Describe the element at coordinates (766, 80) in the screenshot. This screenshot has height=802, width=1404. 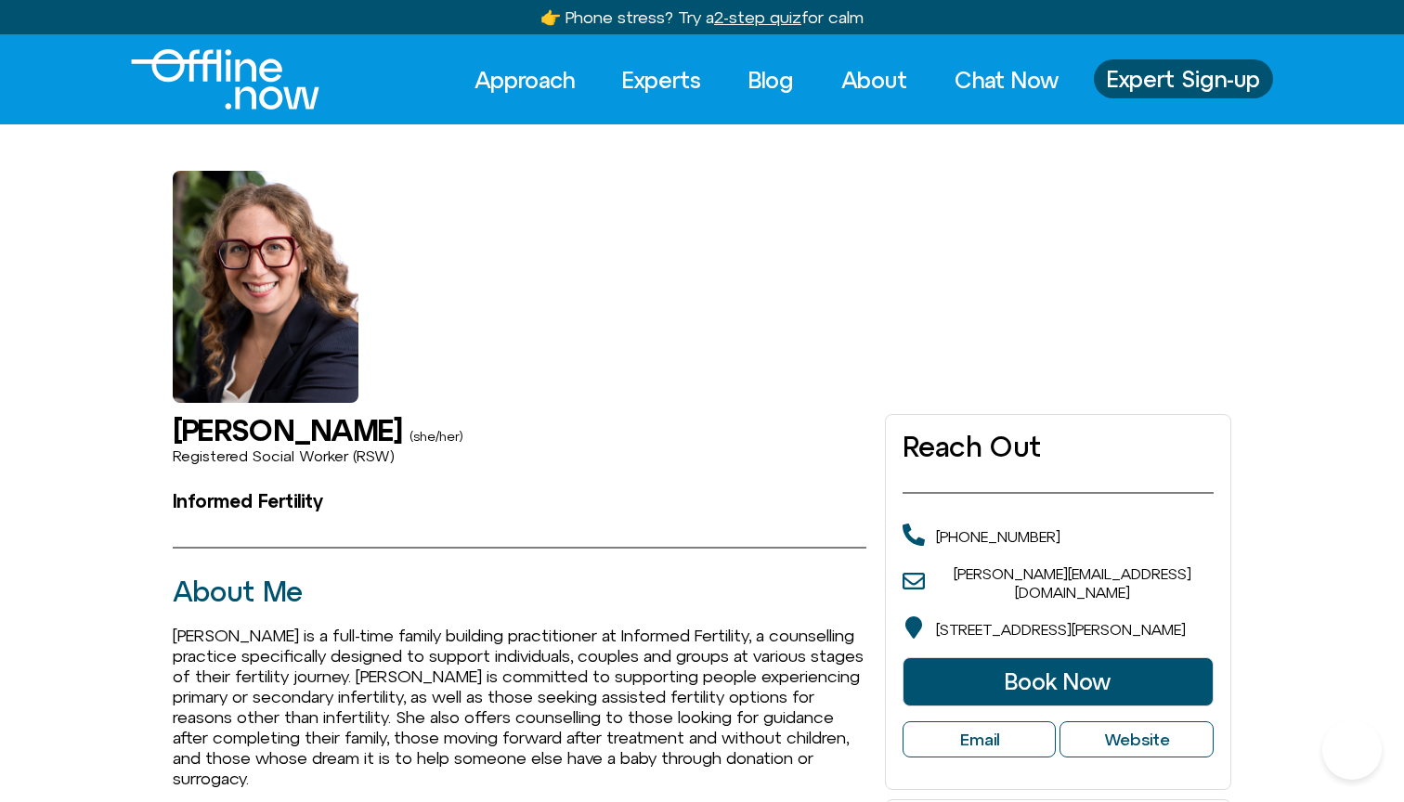
I see `nav: Menu` at that location.